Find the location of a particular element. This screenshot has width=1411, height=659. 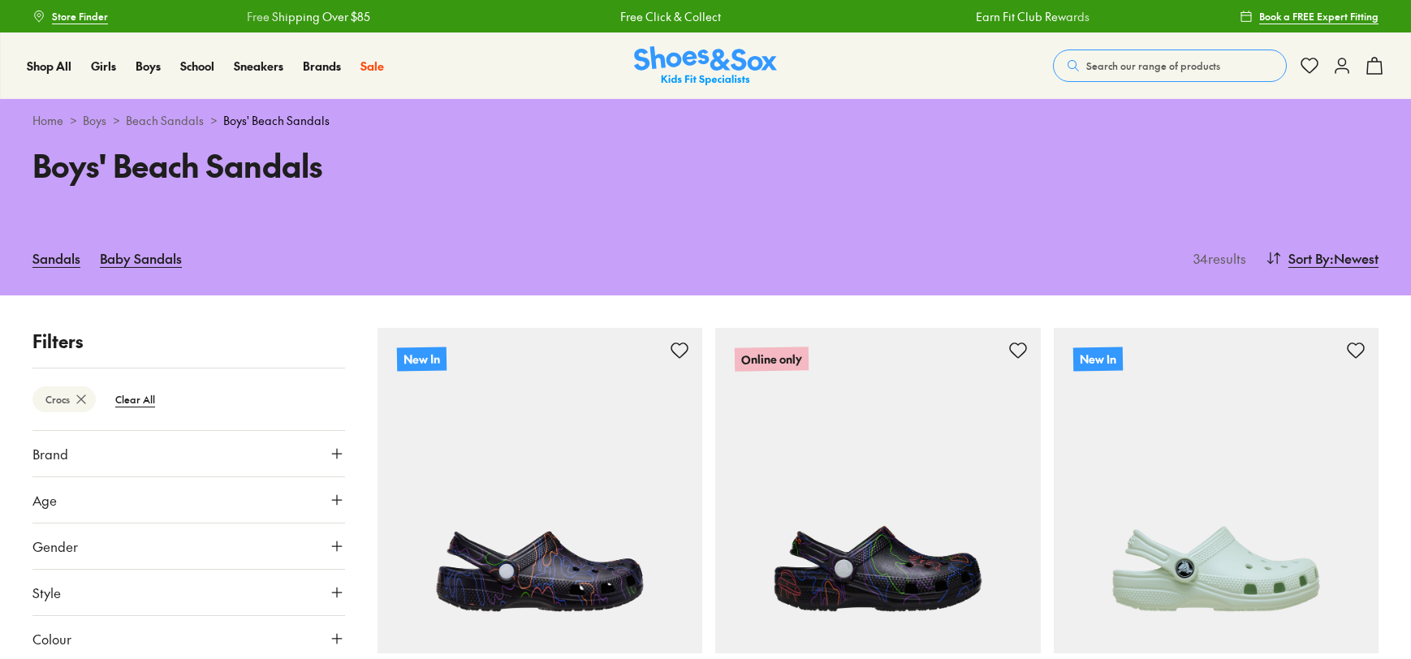

btn: Clear All is located at coordinates (135, 399).